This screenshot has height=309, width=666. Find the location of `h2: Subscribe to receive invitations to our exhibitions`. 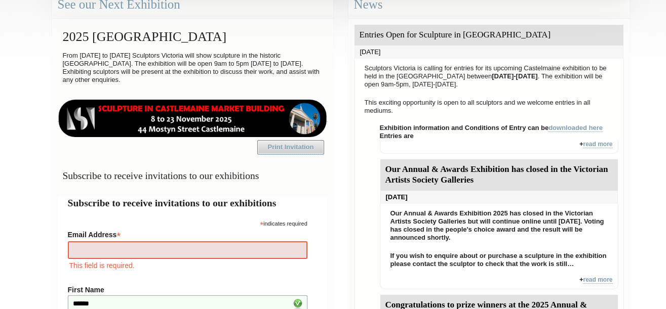

h2: Subscribe to receive invitations to our exhibitions is located at coordinates (192, 203).